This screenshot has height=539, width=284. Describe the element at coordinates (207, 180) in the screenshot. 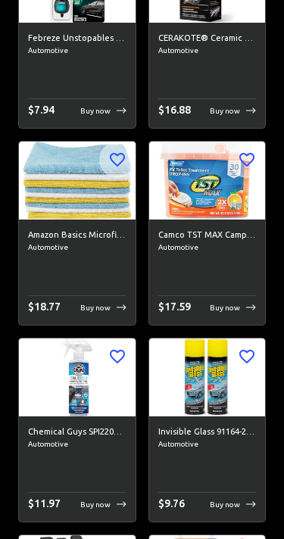

I see `img: Camco TST MAX Camper/RV Toilet Treatment Drop-INs | Control Unwanted Odors and Break Down Waste a...` at that location.